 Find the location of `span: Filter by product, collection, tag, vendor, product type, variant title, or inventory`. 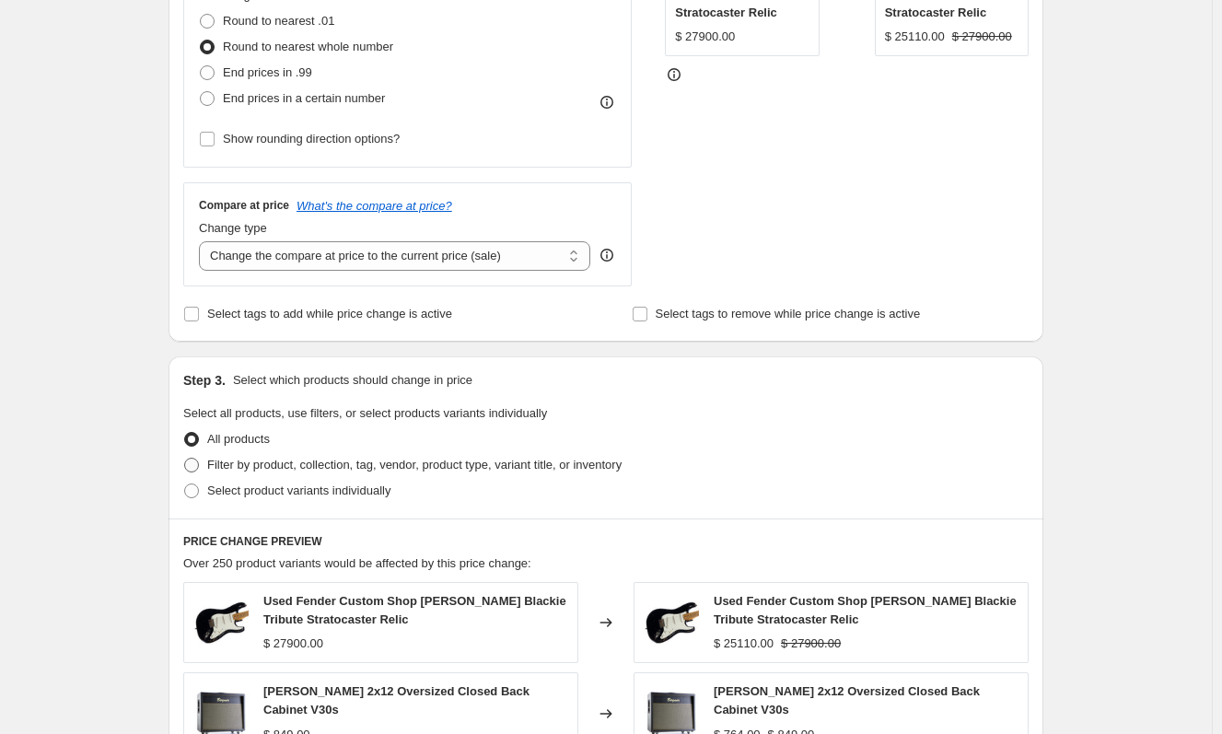

span: Filter by product, collection, tag, vendor, product type, variant title, or inventory is located at coordinates (414, 464).